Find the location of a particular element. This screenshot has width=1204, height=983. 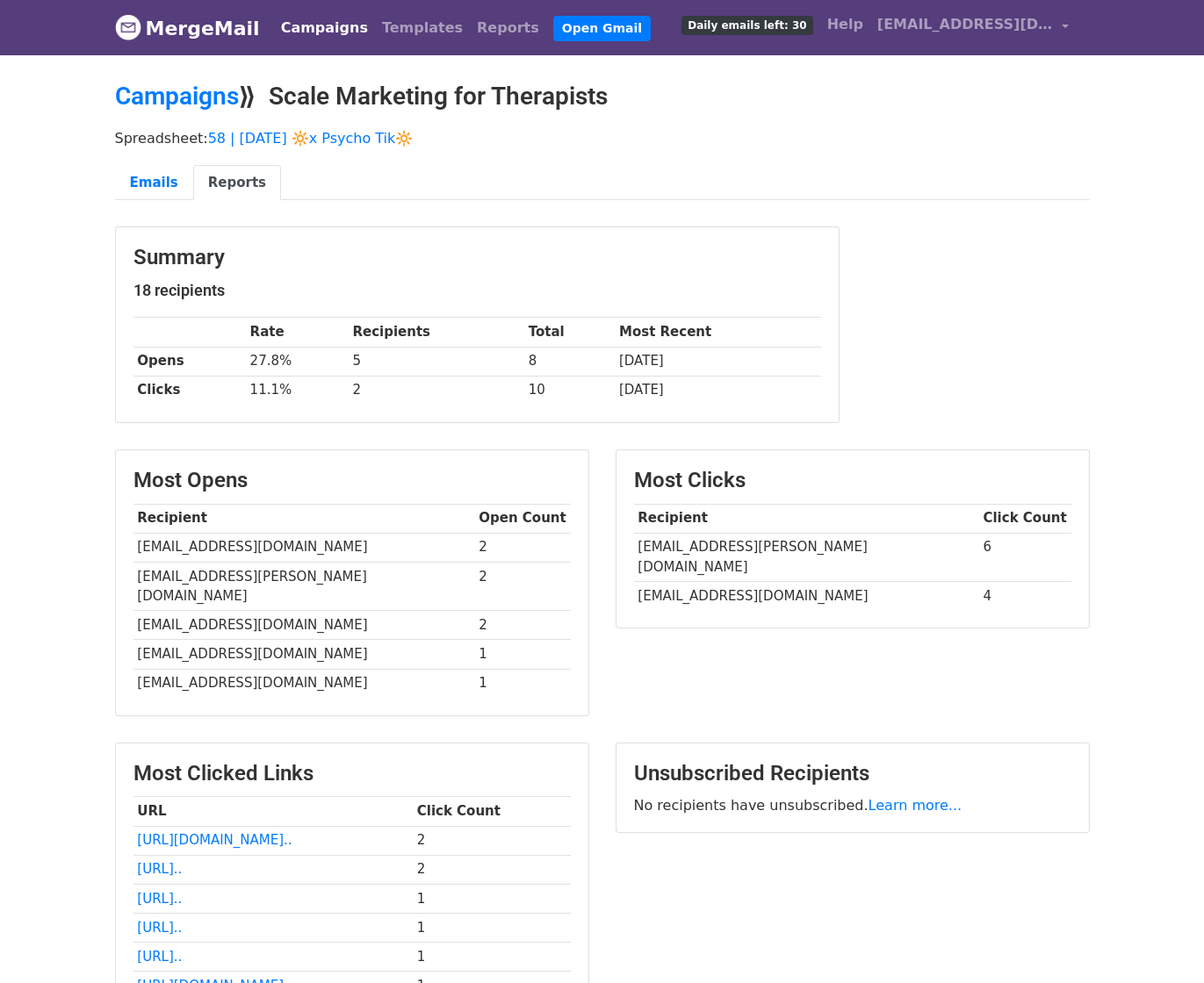

td: 8 is located at coordinates (569, 360).